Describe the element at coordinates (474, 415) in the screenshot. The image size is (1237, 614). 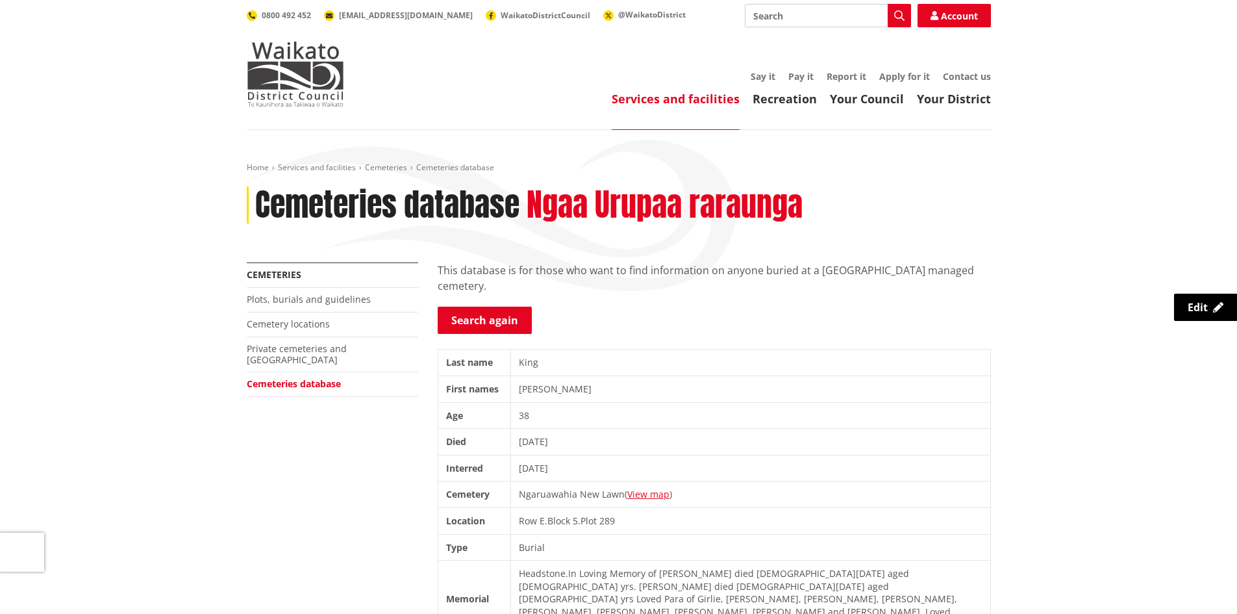
I see `th: Age` at that location.